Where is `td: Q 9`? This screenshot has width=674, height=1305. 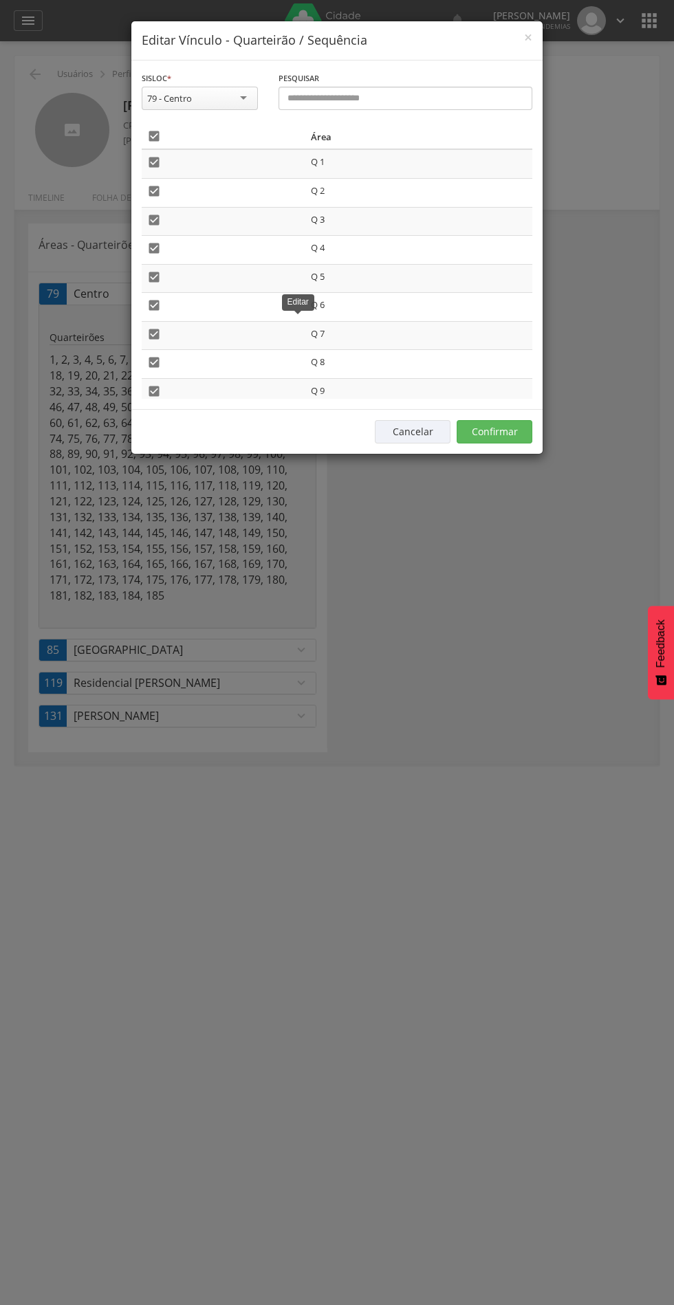
td: Q 9 is located at coordinates (419, 393).